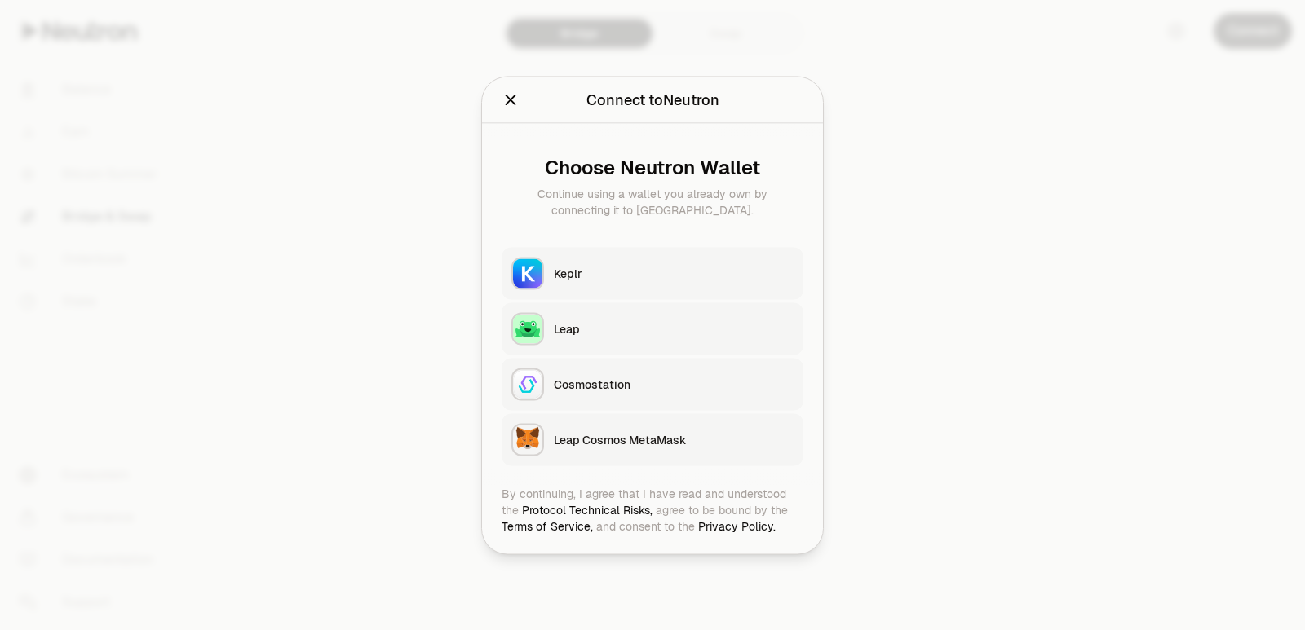 The image size is (1305, 630). I want to click on div: Leap Cosmos MetaMask, so click(674, 440).